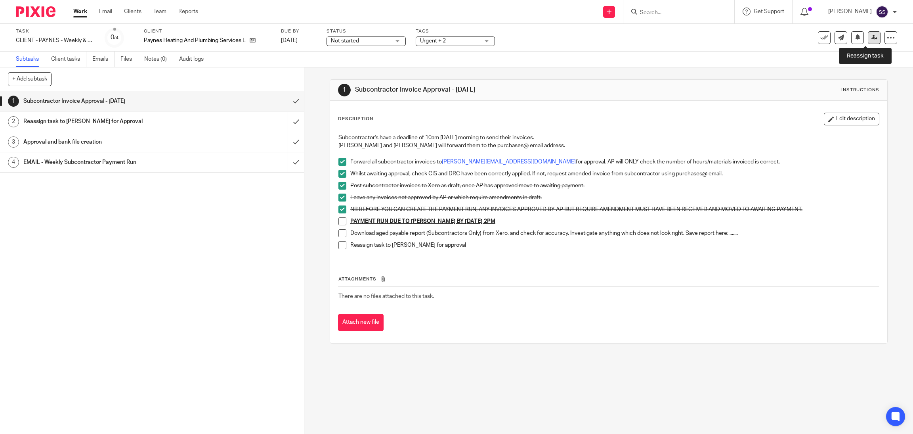 This screenshot has height=434, width=913. Describe the element at coordinates (615, 197) in the screenshot. I see `p: Leave any invoices not approved by AP or which require amendments in draft.` at that location.